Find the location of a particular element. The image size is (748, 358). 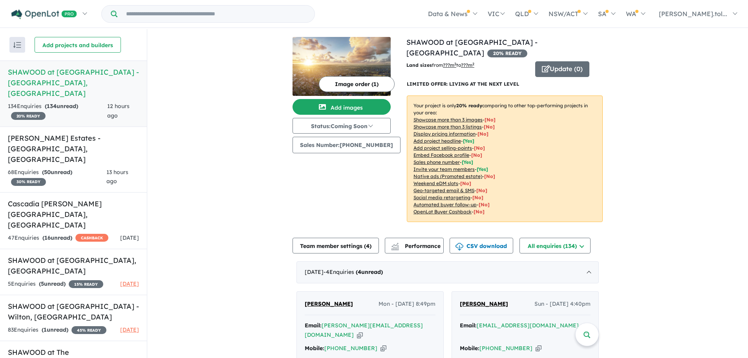

button: Performance is located at coordinates (414, 246).